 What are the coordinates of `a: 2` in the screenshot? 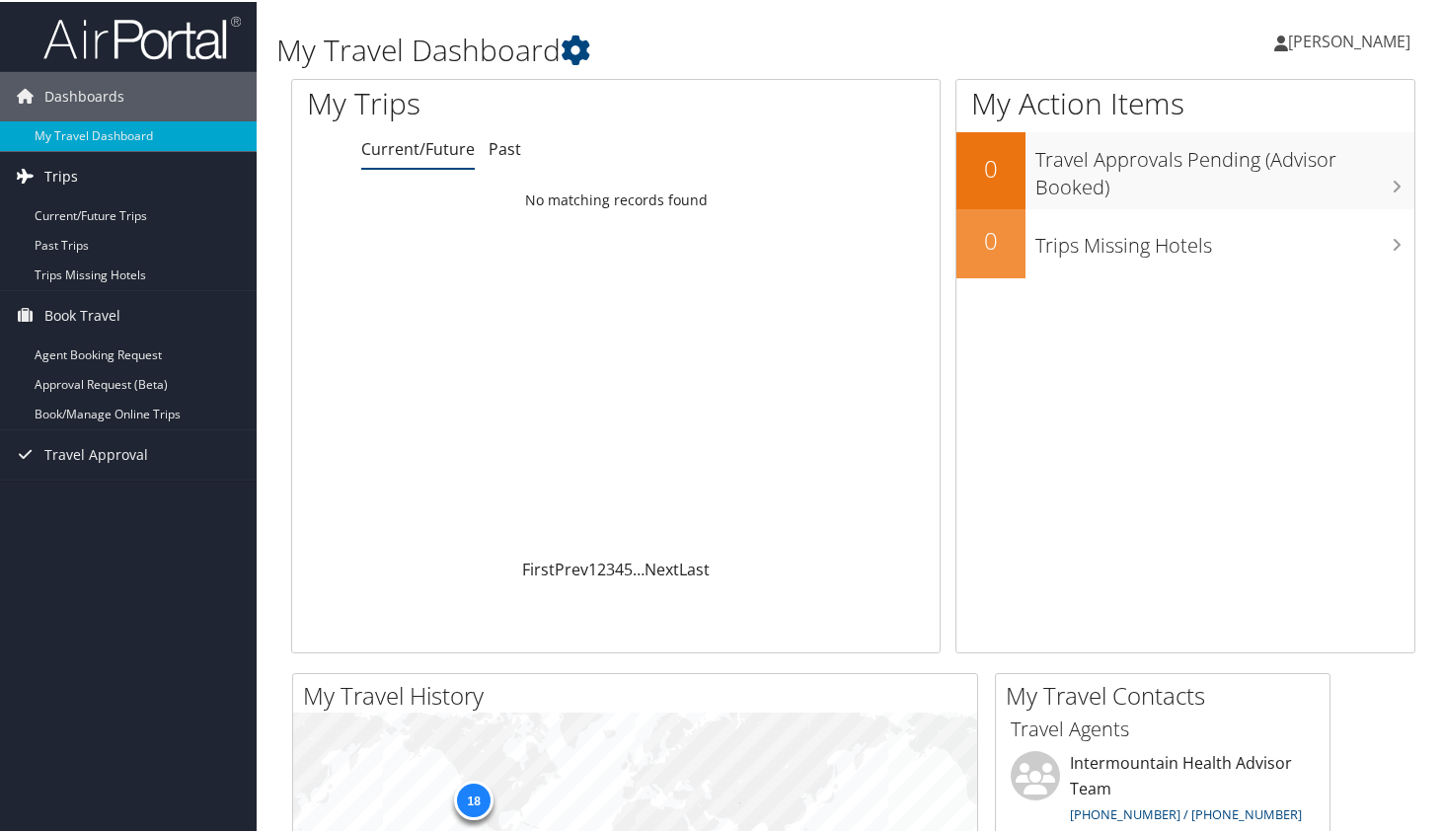 It's located at (601, 568).